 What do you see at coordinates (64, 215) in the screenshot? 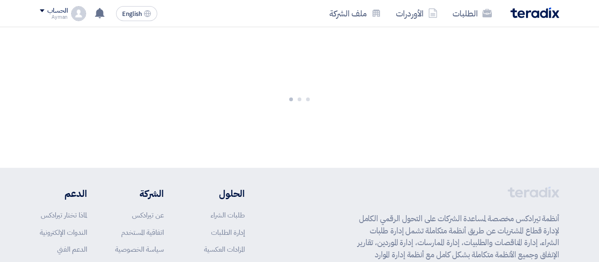
I see `a: لماذا تختار تيرادكس` at bounding box center [64, 215].